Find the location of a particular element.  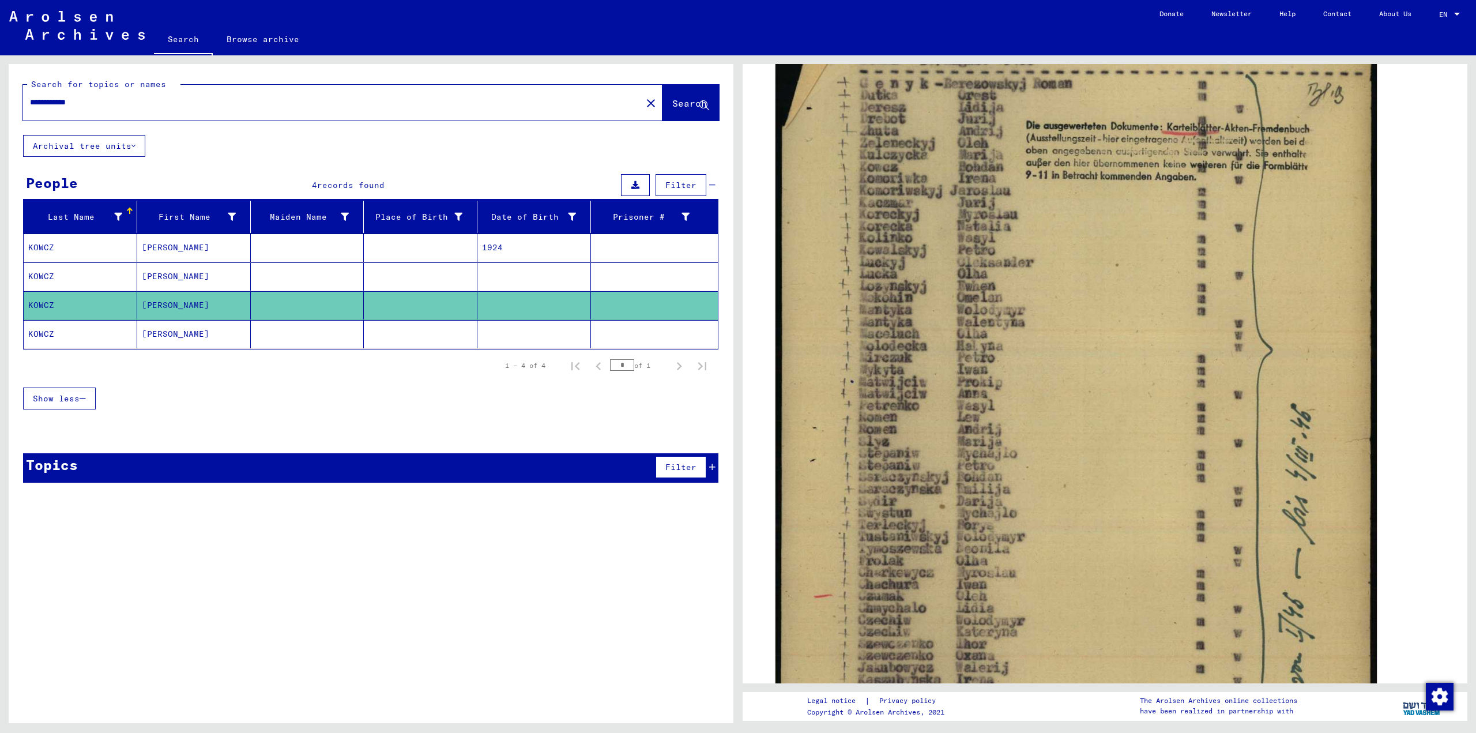

img: yv_logo.png is located at coordinates (1422, 706).